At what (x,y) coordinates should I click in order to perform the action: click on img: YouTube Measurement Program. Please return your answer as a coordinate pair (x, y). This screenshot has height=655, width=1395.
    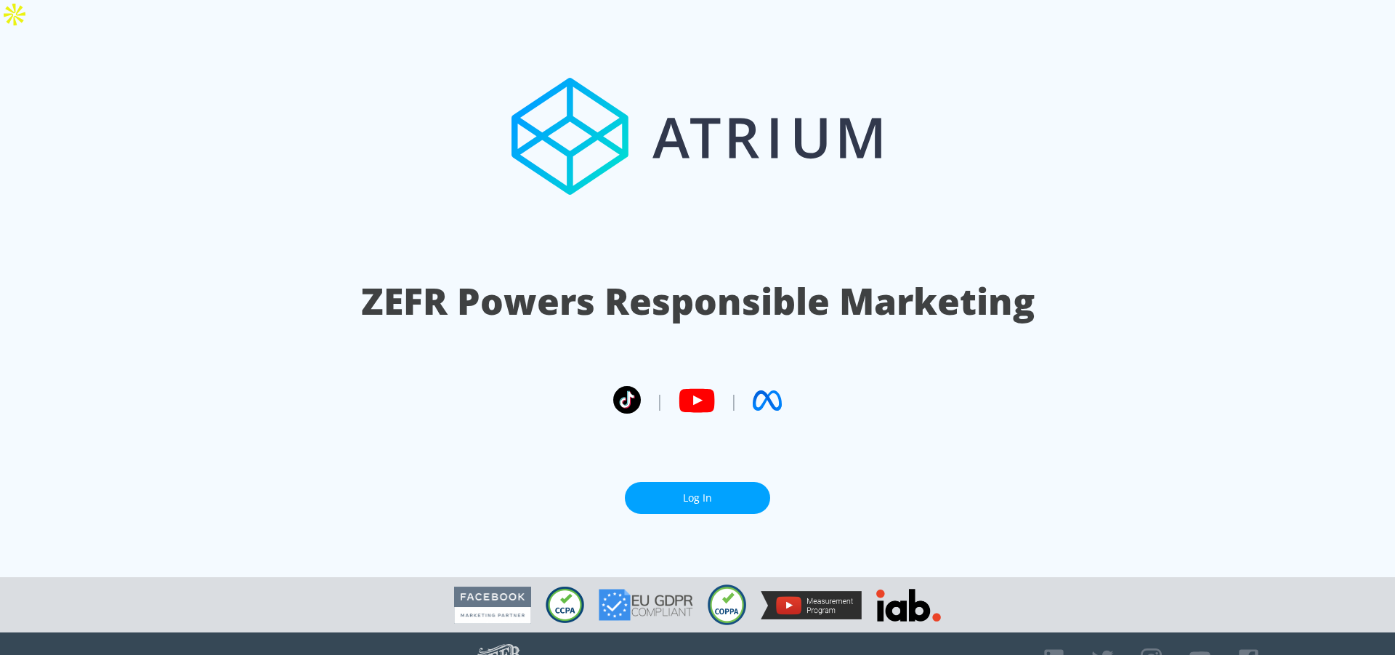
    Looking at the image, I should click on (811, 605).